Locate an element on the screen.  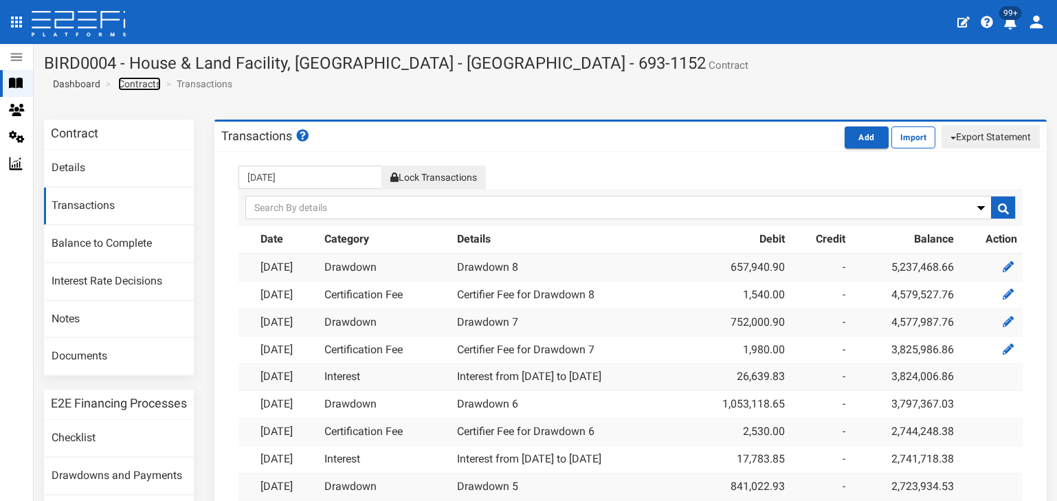
a: Drawdown 6 is located at coordinates (487, 404).